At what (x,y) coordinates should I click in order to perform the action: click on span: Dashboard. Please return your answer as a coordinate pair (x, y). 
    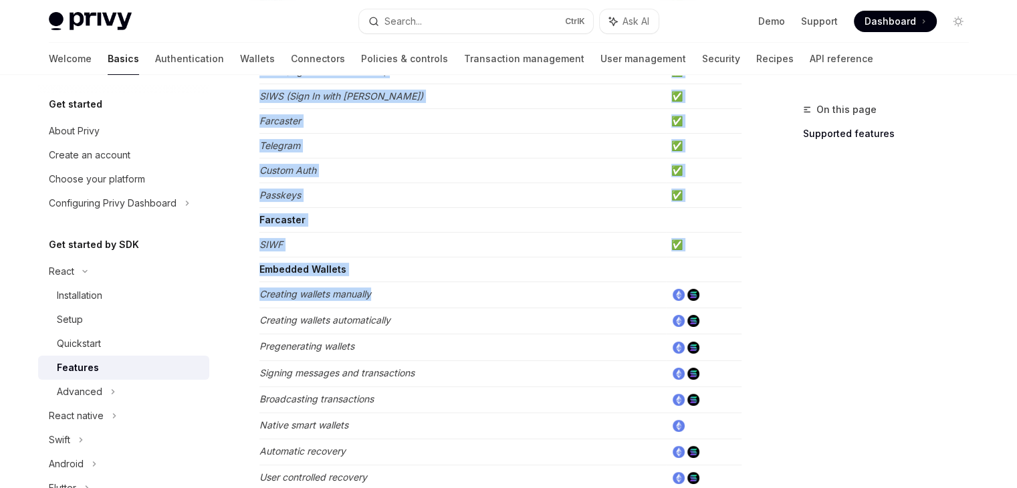
    Looking at the image, I should click on (890, 21).